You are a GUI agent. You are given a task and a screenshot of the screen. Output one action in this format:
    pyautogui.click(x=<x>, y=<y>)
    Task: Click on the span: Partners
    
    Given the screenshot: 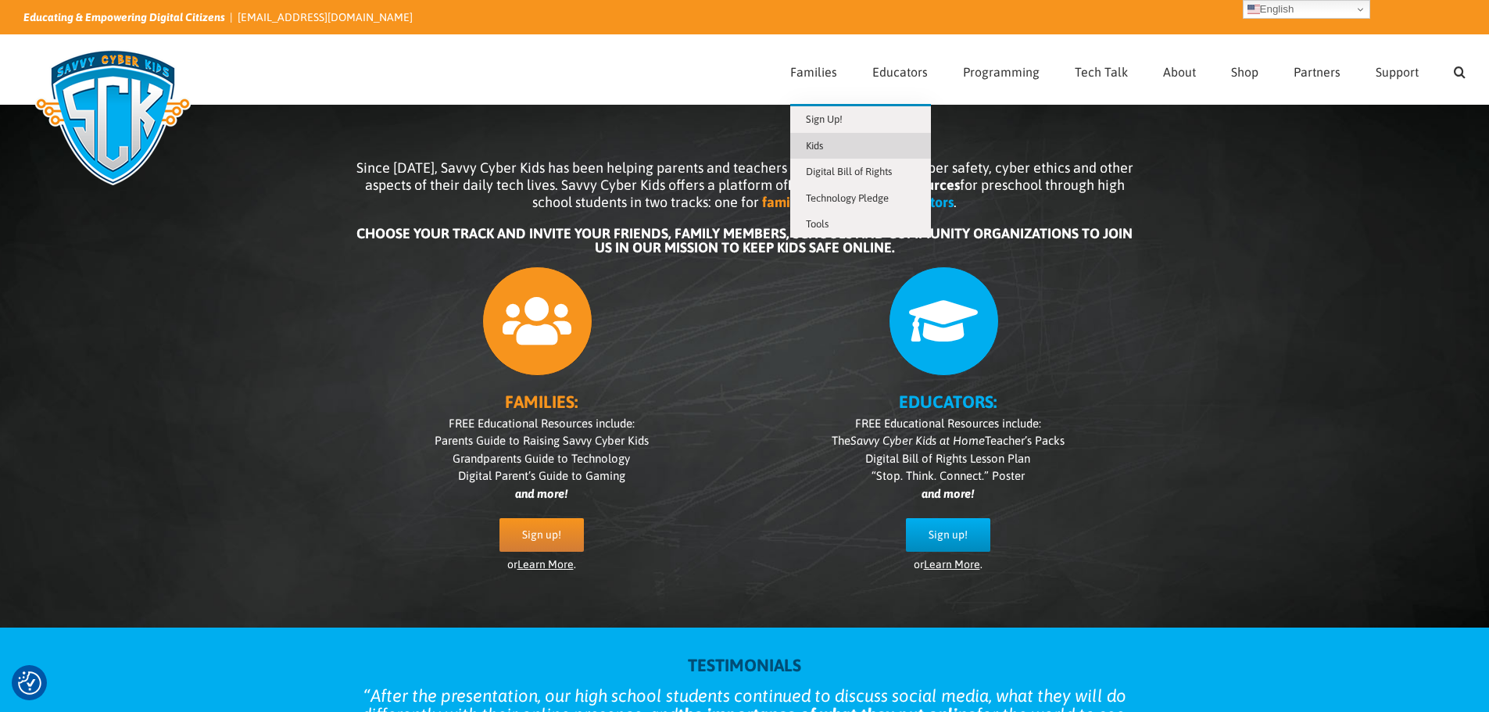 What is the action you would take?
    pyautogui.click(x=1317, y=72)
    